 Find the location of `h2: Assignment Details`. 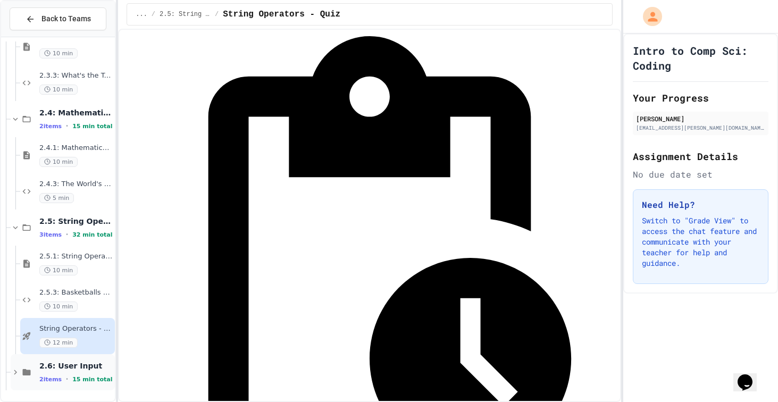

h2: Assignment Details is located at coordinates (700, 156).